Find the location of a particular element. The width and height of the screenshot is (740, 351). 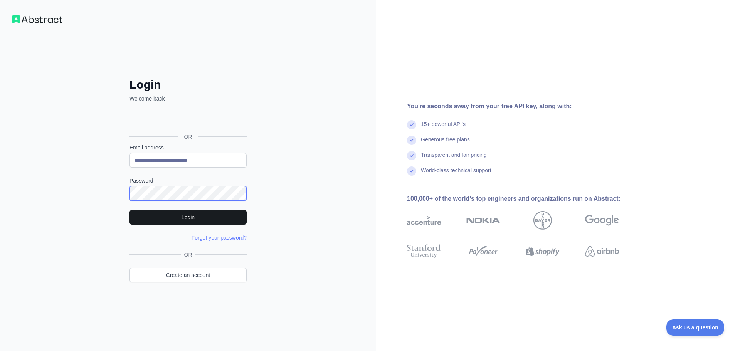

a: Create an account is located at coordinates (188, 275).